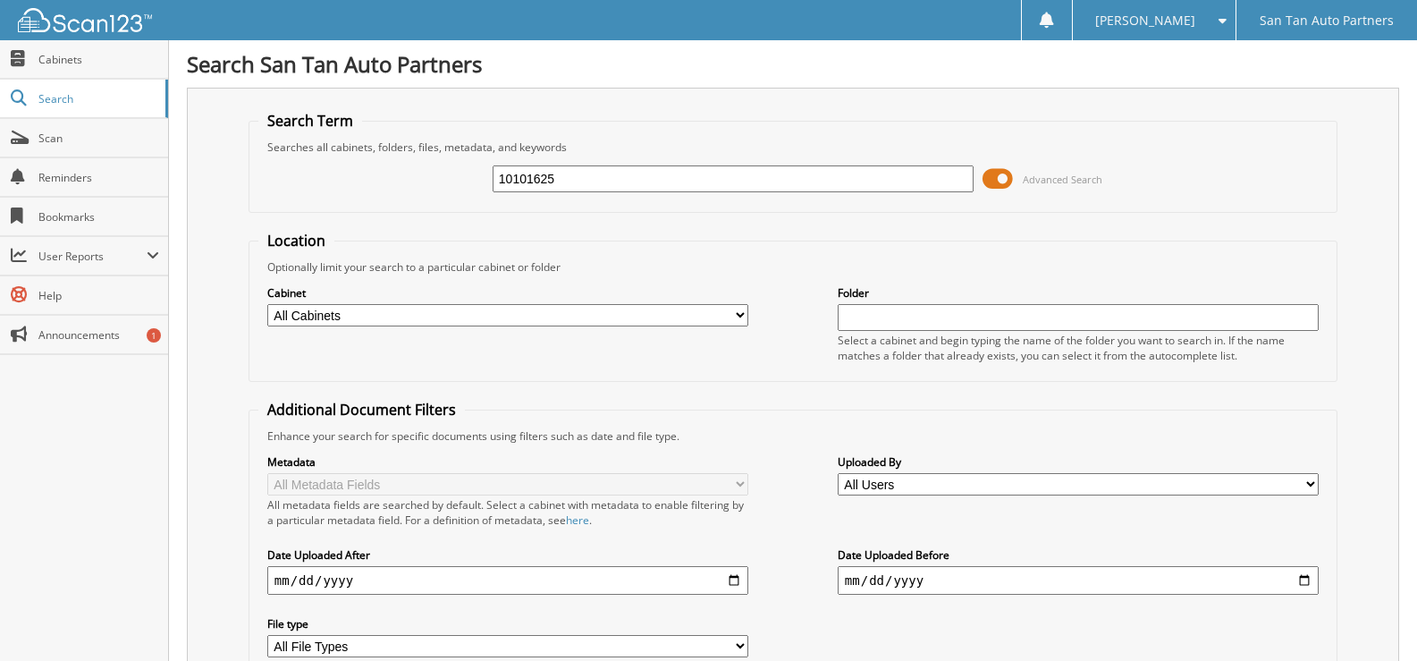 The width and height of the screenshot is (1417, 661). Describe the element at coordinates (1327, 21) in the screenshot. I see `span: San Tan Auto Partners` at that location.